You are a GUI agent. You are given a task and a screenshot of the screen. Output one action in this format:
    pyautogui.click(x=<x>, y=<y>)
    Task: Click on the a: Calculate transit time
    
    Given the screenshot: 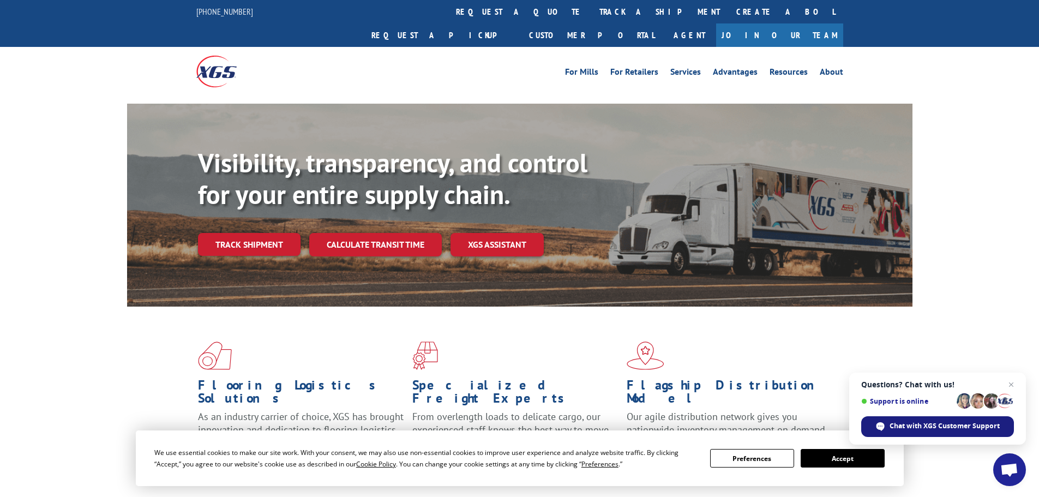 What is the action you would take?
    pyautogui.click(x=375, y=244)
    